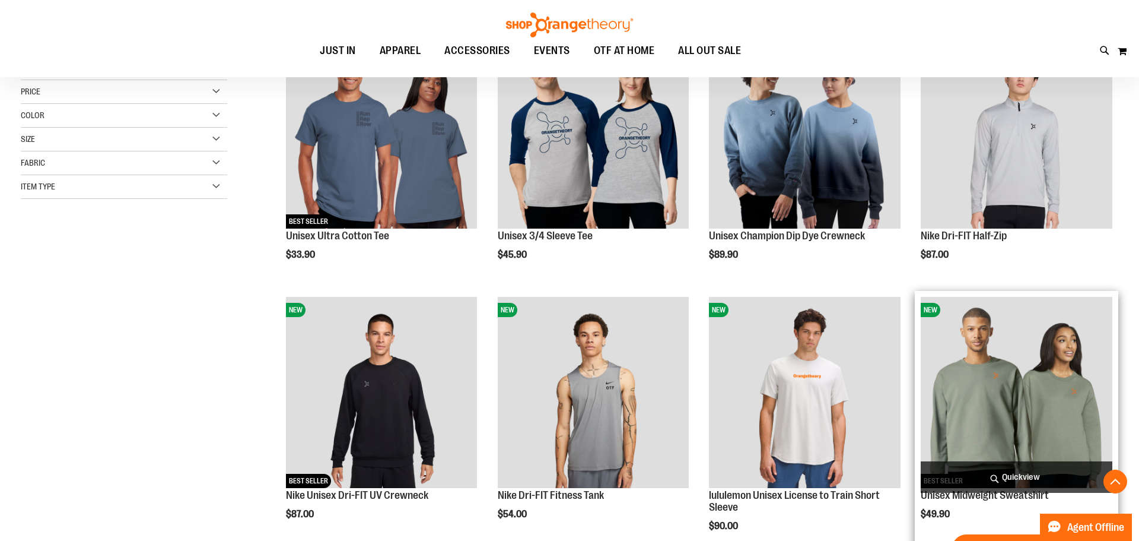  Describe the element at coordinates (28, 139) in the screenshot. I see `span: Size` at that location.